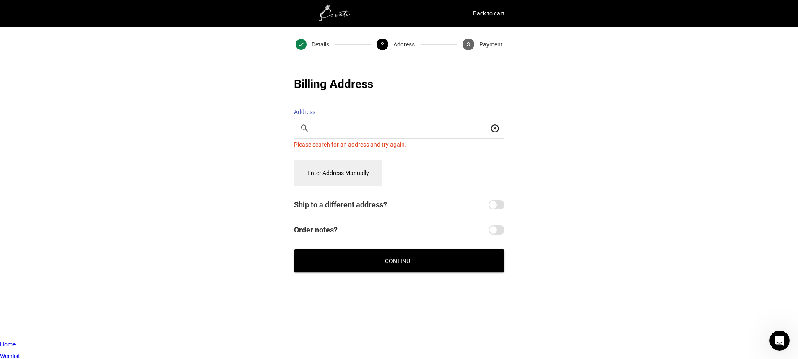 The width and height of the screenshot is (798, 359). What do you see at coordinates (488, 13) in the screenshot?
I see `a: Back to cart` at bounding box center [488, 13].